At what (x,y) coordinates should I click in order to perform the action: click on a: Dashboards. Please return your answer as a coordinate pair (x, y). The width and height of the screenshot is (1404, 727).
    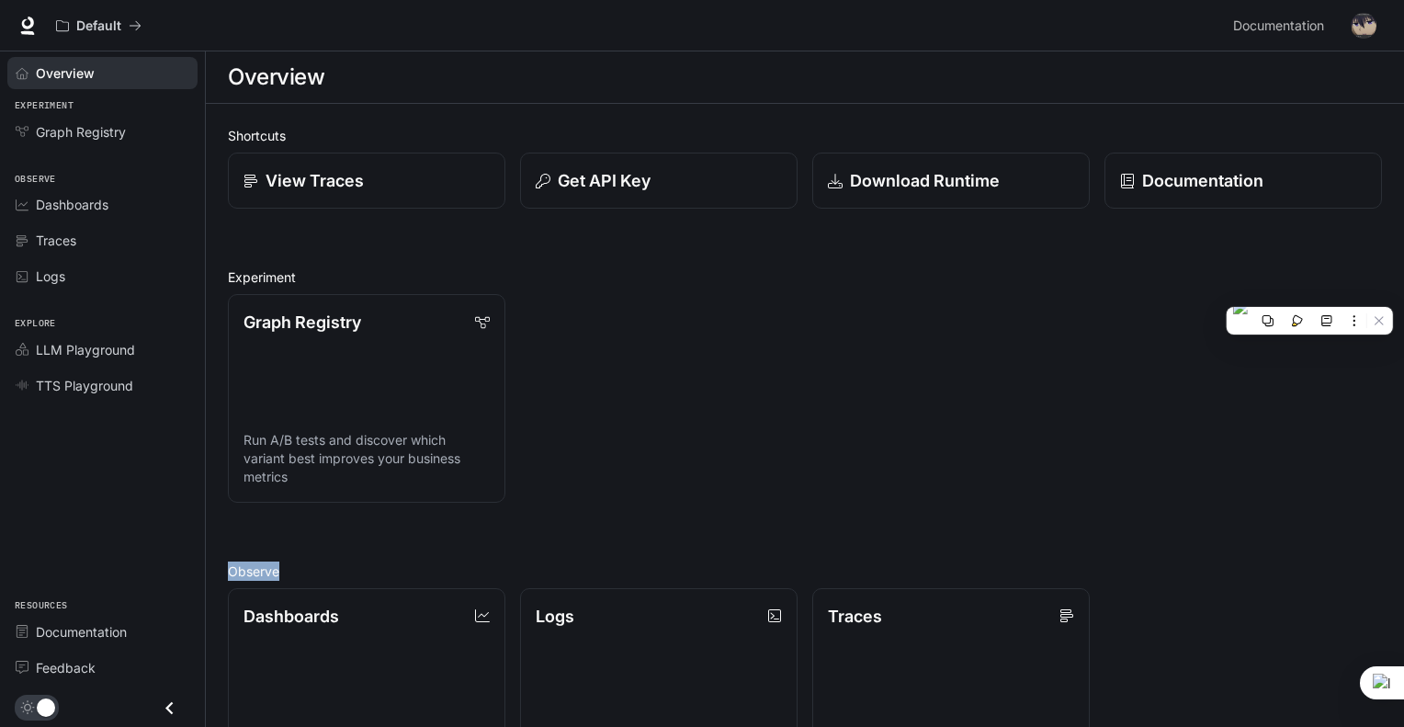
    Looking at the image, I should click on (102, 204).